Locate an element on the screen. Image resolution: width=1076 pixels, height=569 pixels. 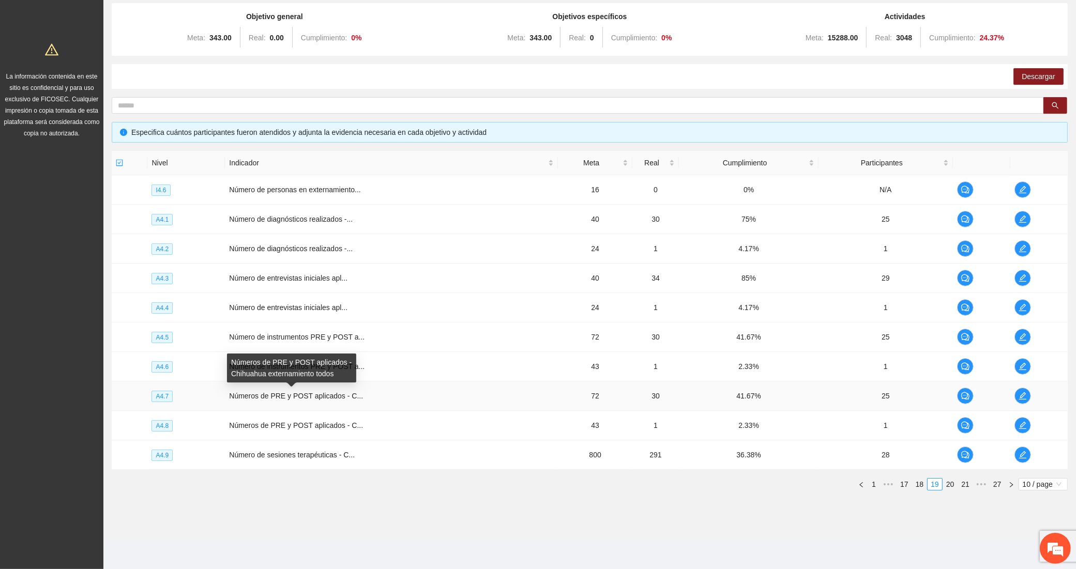
span: info-circle is located at coordinates (124, 132).